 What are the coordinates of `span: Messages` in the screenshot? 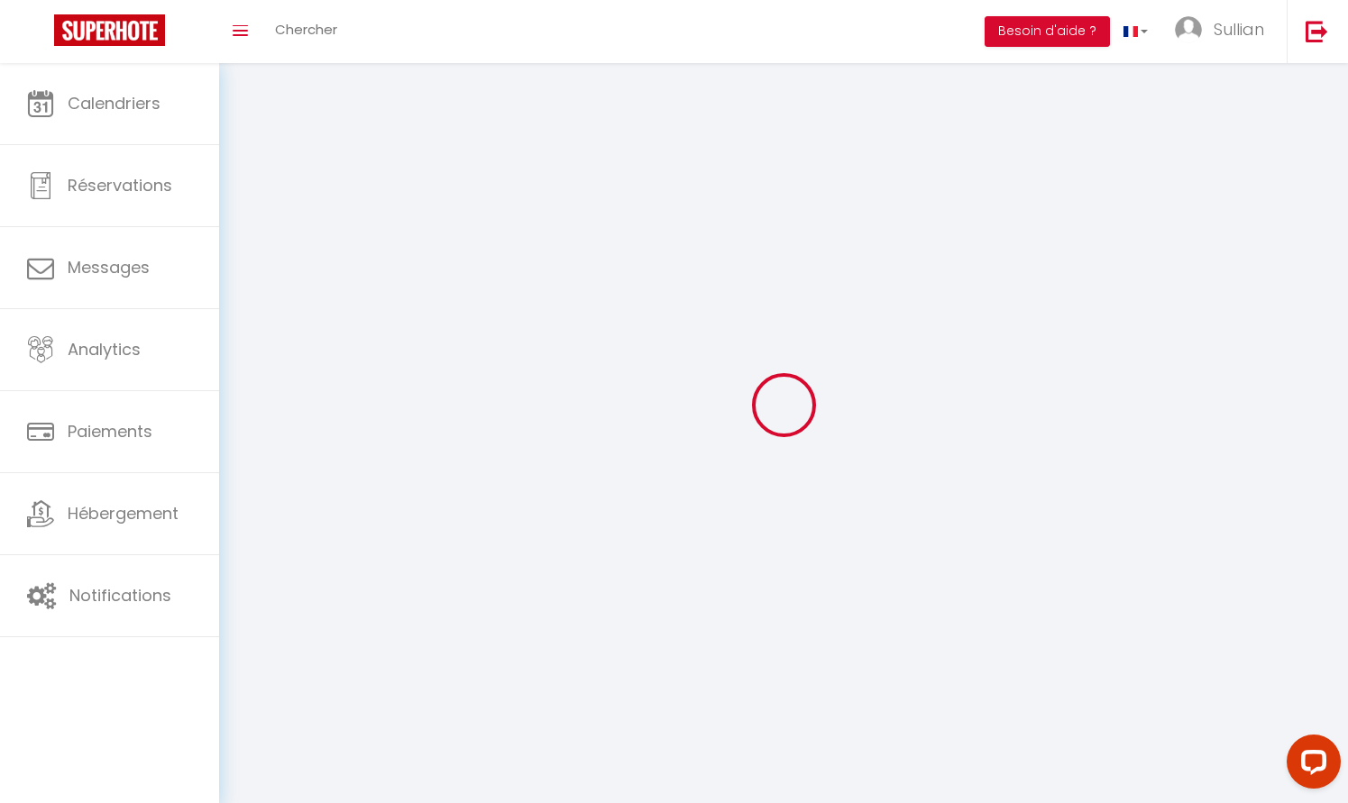 It's located at (108, 267).